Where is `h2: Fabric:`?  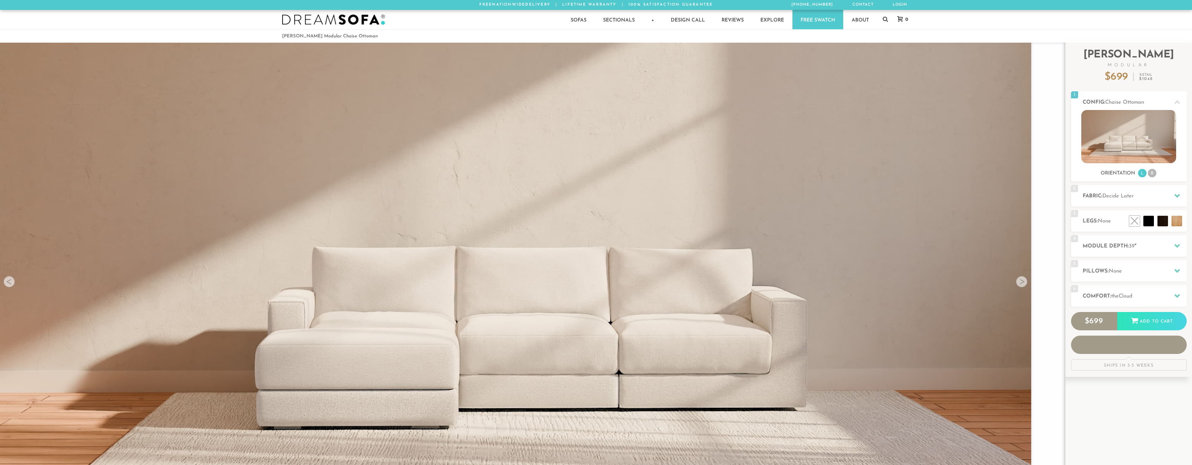 h2: Fabric: is located at coordinates (1134, 196).